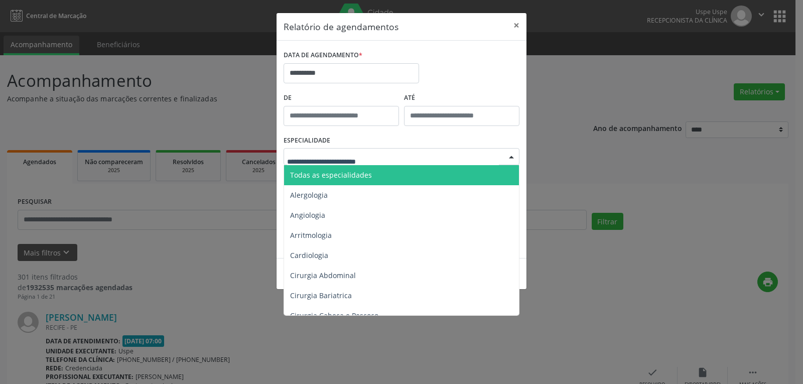  Describe the element at coordinates (516, 25) in the screenshot. I see `button: Close` at that location.